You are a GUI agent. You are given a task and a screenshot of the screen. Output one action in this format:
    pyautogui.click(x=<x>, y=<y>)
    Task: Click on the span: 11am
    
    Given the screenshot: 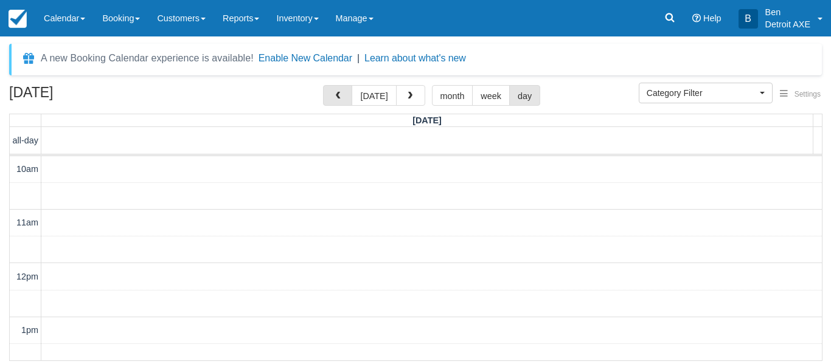 What is the action you would take?
    pyautogui.click(x=27, y=223)
    